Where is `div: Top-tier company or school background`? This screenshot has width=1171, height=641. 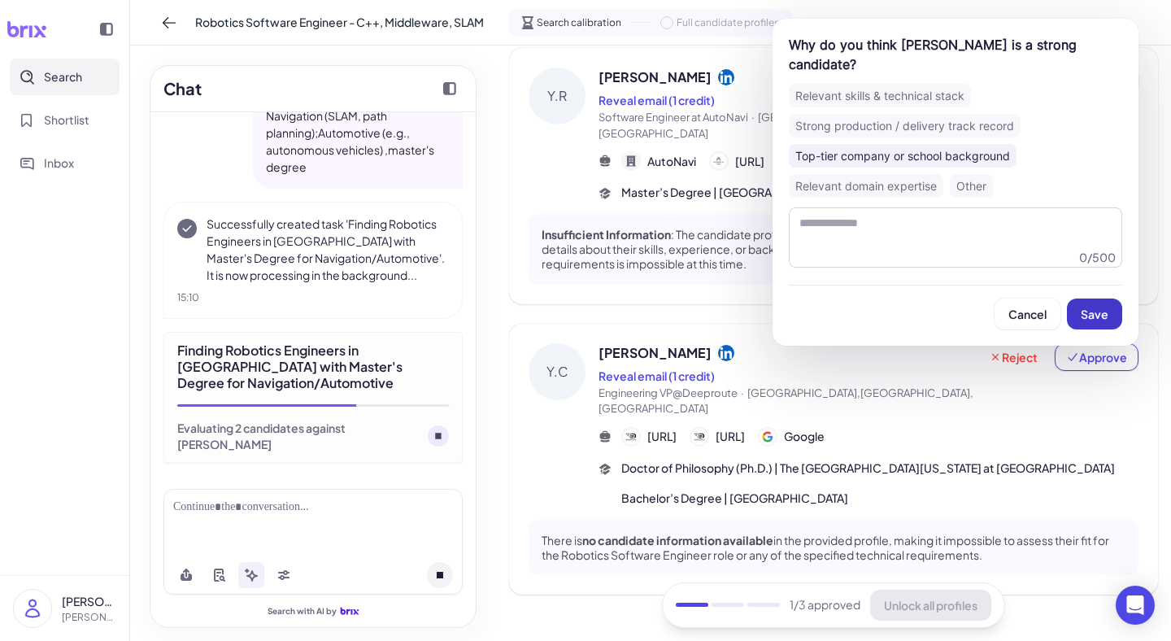
div: Top-tier company or school background is located at coordinates (903, 155).